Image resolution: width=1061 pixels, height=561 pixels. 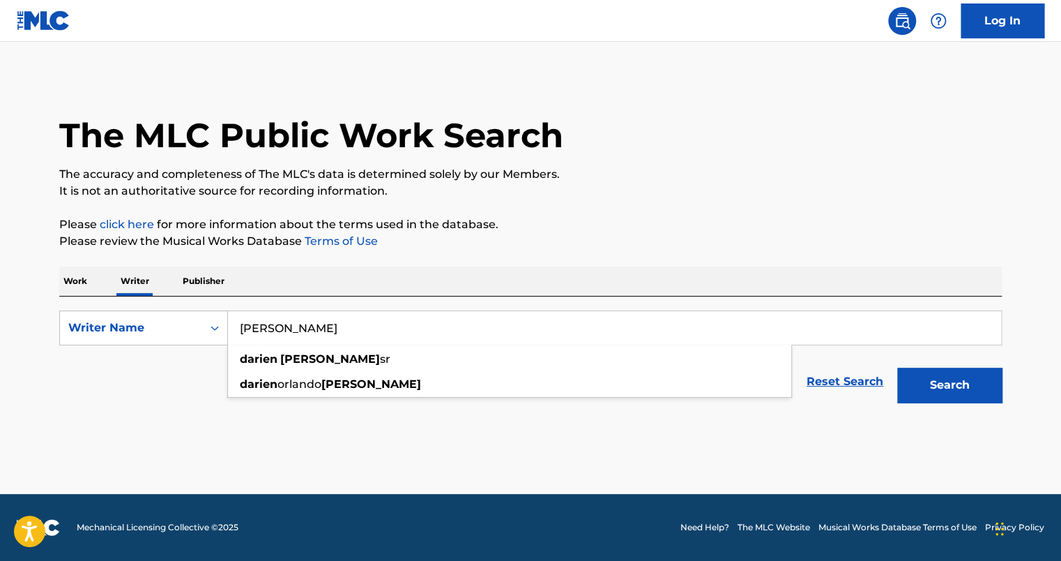 I want to click on a: Privacy Policy, so click(x=1015, y=527).